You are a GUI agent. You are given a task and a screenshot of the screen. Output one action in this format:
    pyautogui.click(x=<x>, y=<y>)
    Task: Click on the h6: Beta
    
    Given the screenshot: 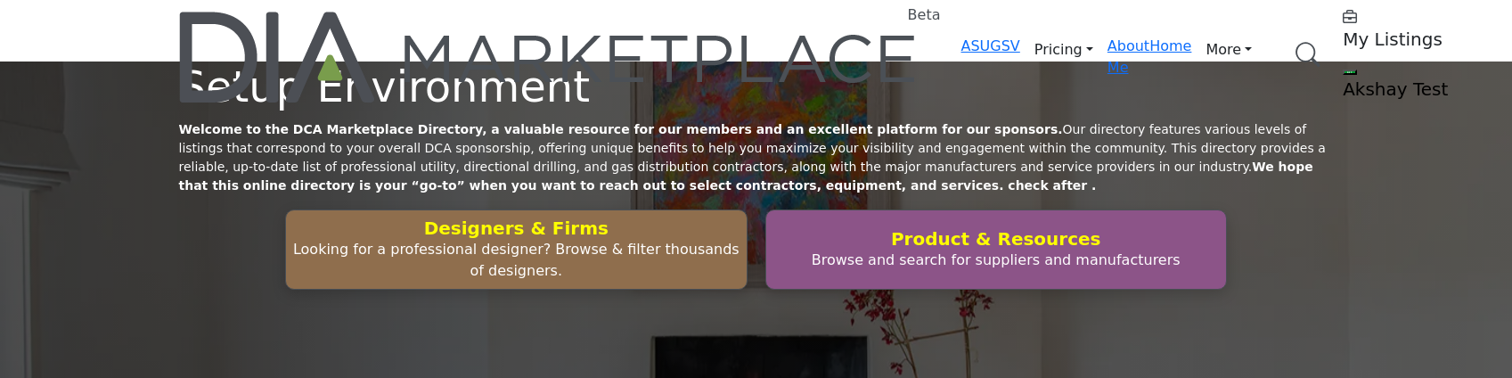 What is the action you would take?
    pyautogui.click(x=924, y=14)
    